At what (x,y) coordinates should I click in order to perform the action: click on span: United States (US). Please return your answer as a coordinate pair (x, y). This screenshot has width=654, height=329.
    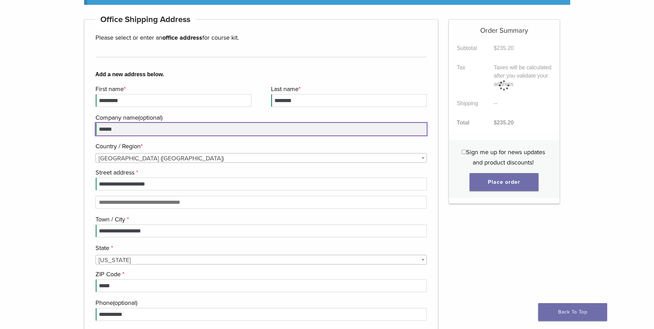
    Looking at the image, I should click on (261, 158).